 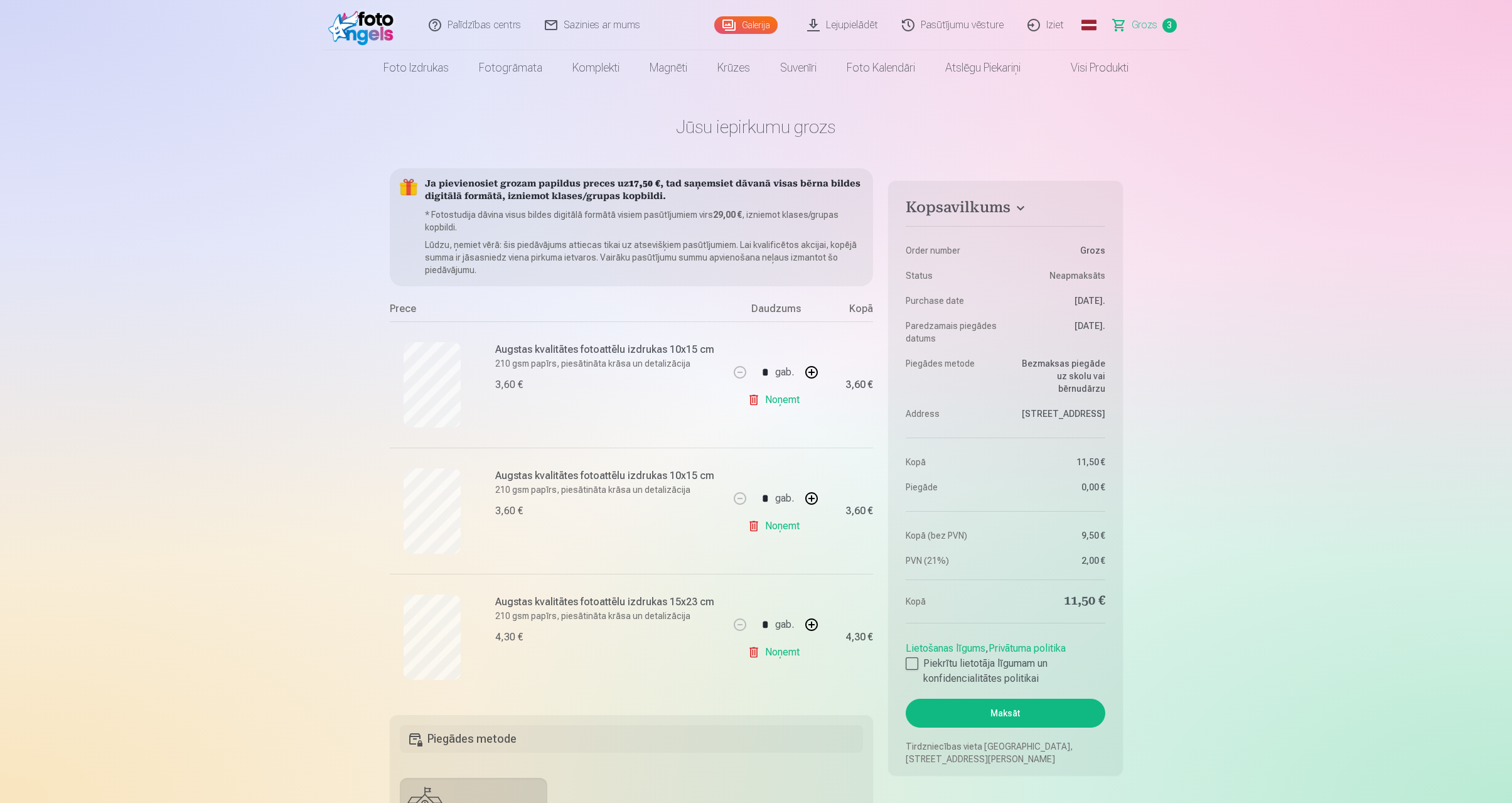 What do you see at coordinates (945, 648) in the screenshot?
I see `a: Lietošanas līgums` at bounding box center [945, 648].